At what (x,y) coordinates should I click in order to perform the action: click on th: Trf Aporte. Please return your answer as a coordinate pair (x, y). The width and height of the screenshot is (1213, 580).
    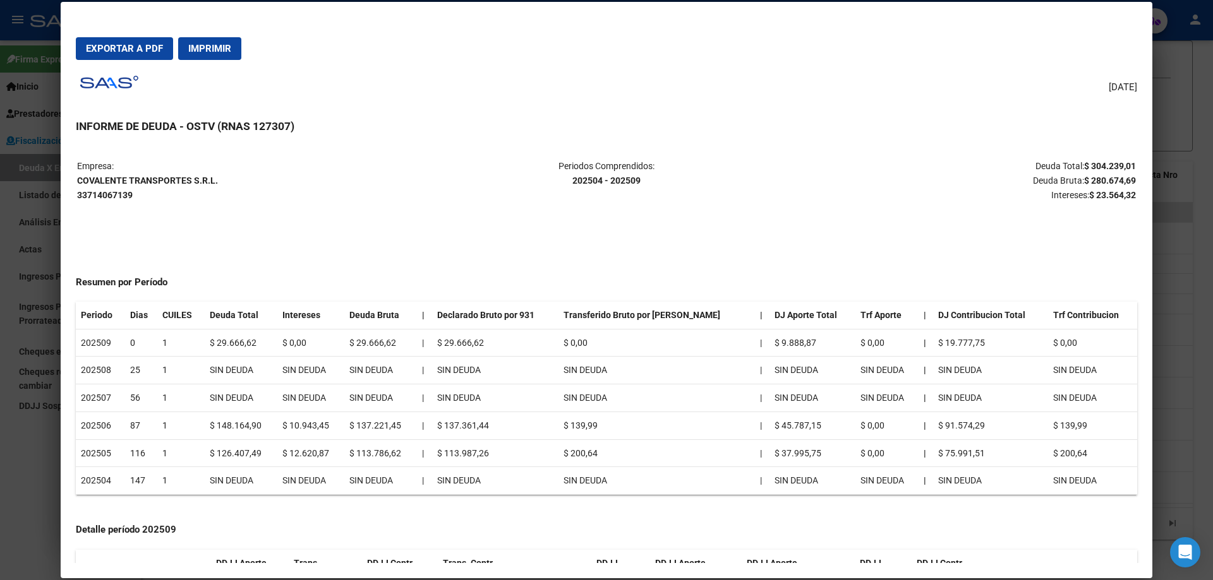
    Looking at the image, I should click on (887, 315).